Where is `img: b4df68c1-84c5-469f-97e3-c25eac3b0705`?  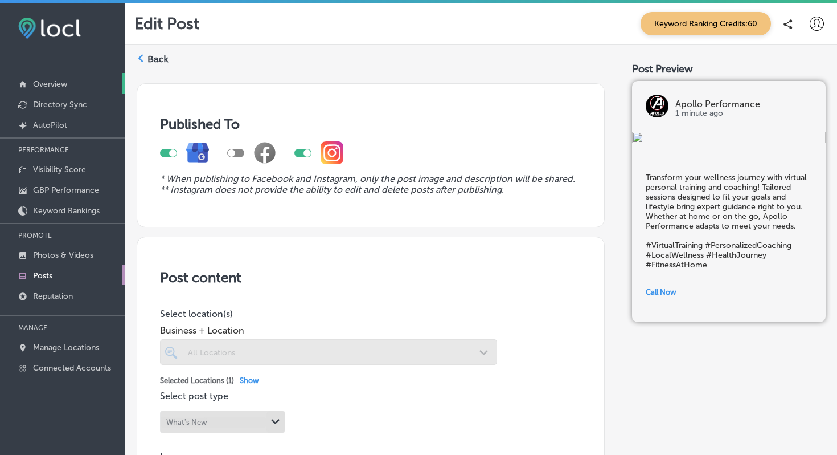
img: b4df68c1-84c5-469f-97e3-c25eac3b0705 is located at coordinates (729, 138).